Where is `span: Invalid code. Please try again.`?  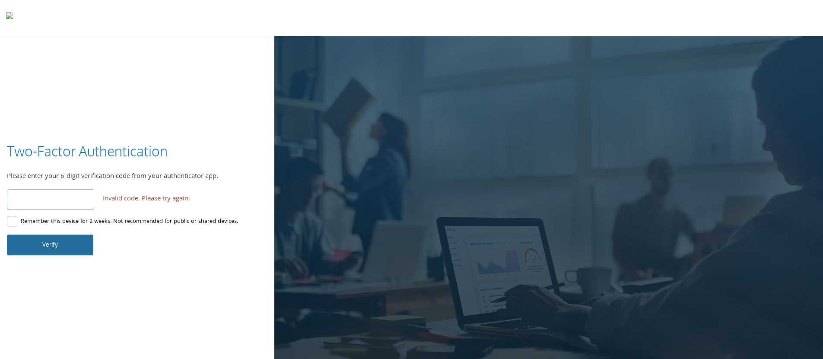 span: Invalid code. Please try again. is located at coordinates (147, 200).